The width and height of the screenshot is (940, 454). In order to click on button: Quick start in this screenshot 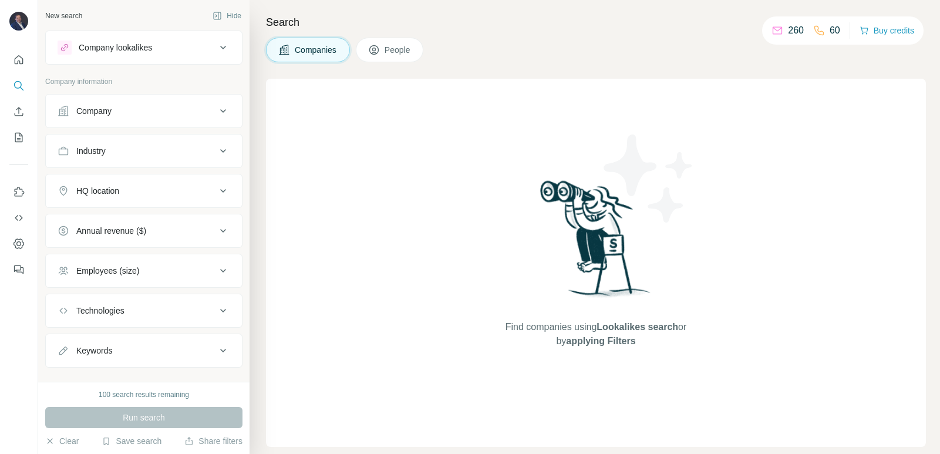, I will do `click(19, 60)`.